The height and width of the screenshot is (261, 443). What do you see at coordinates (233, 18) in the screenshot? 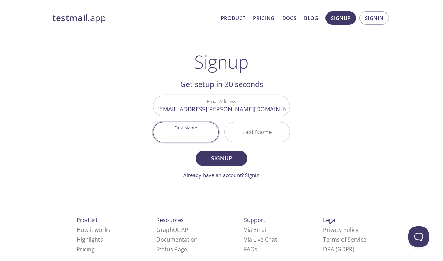
I see `a: Product` at bounding box center [233, 18].